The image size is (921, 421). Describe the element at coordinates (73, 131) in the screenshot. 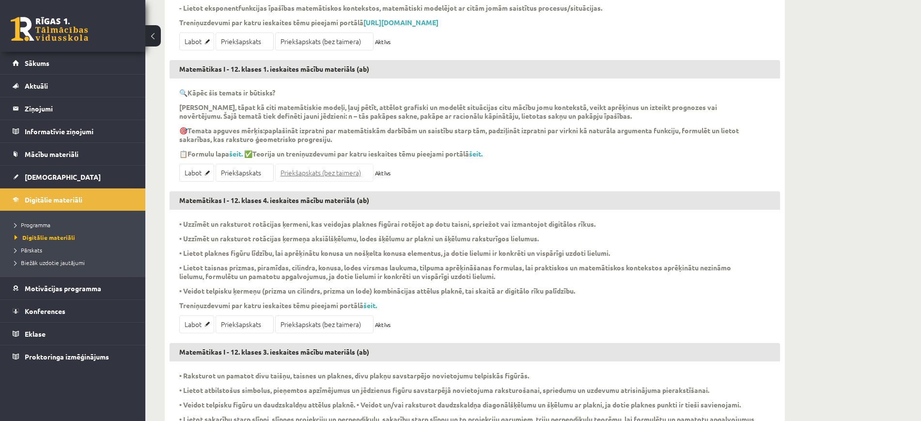

I see `a: Informatīvie ziņojumi` at that location.